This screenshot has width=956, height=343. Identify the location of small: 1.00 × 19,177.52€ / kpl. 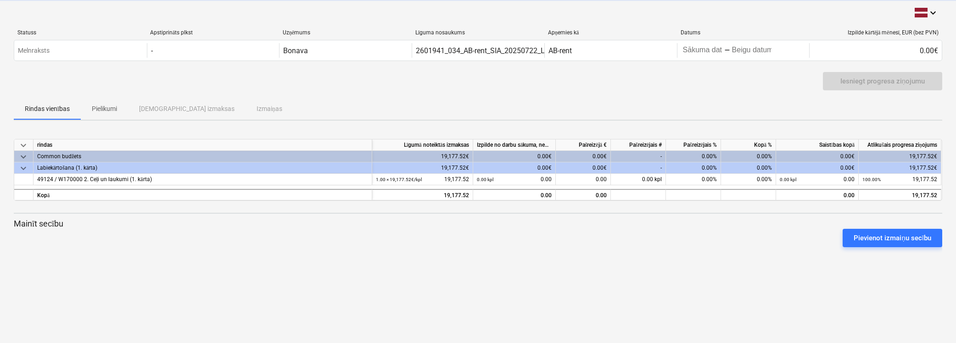
(399, 179).